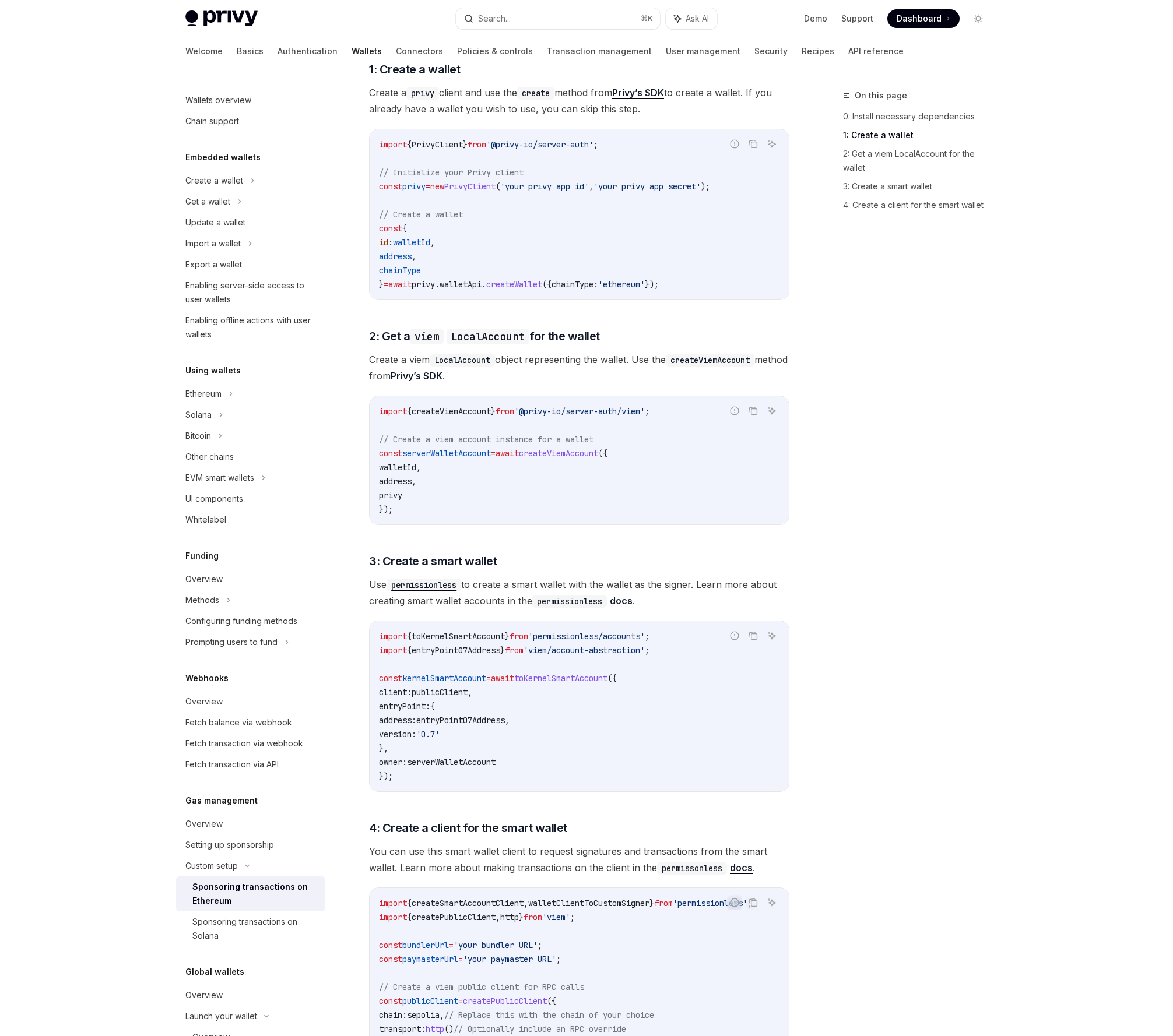 The image size is (1173, 1036). Describe the element at coordinates (460, 284) in the screenshot. I see `span: walletApi` at that location.